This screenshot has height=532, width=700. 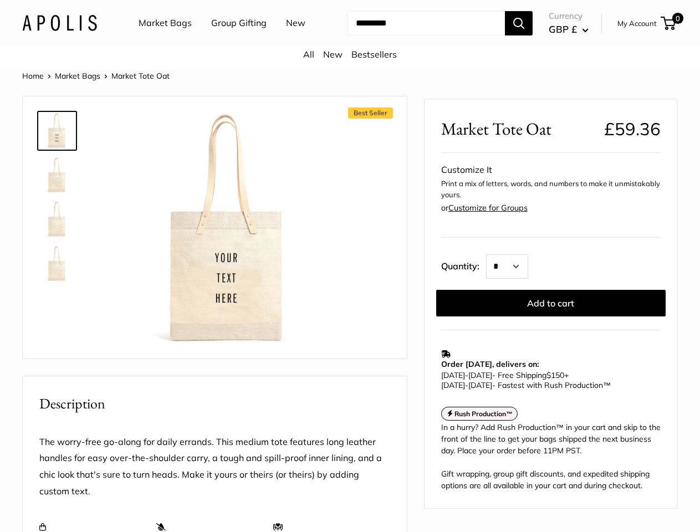 What do you see at coordinates (33, 76) in the screenshot?
I see `a: Home` at bounding box center [33, 76].